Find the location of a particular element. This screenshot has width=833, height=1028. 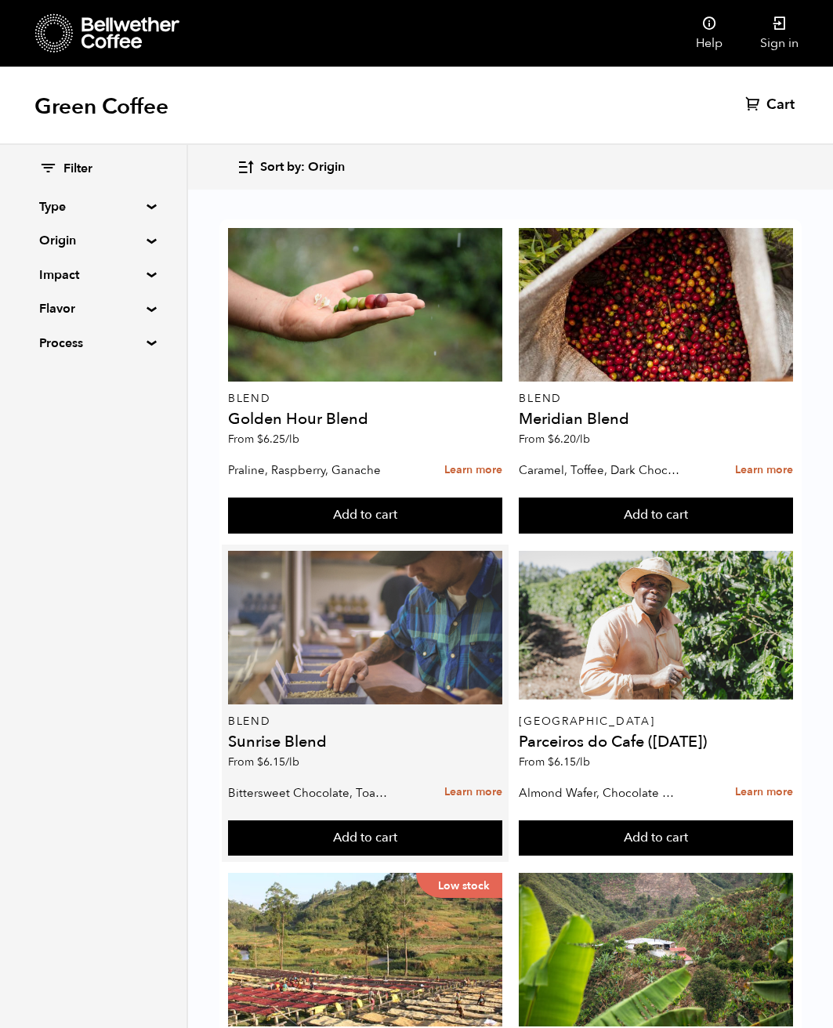

p: Almond Wafer, Chocolate Ganache, Bing Cherry is located at coordinates (601, 793).